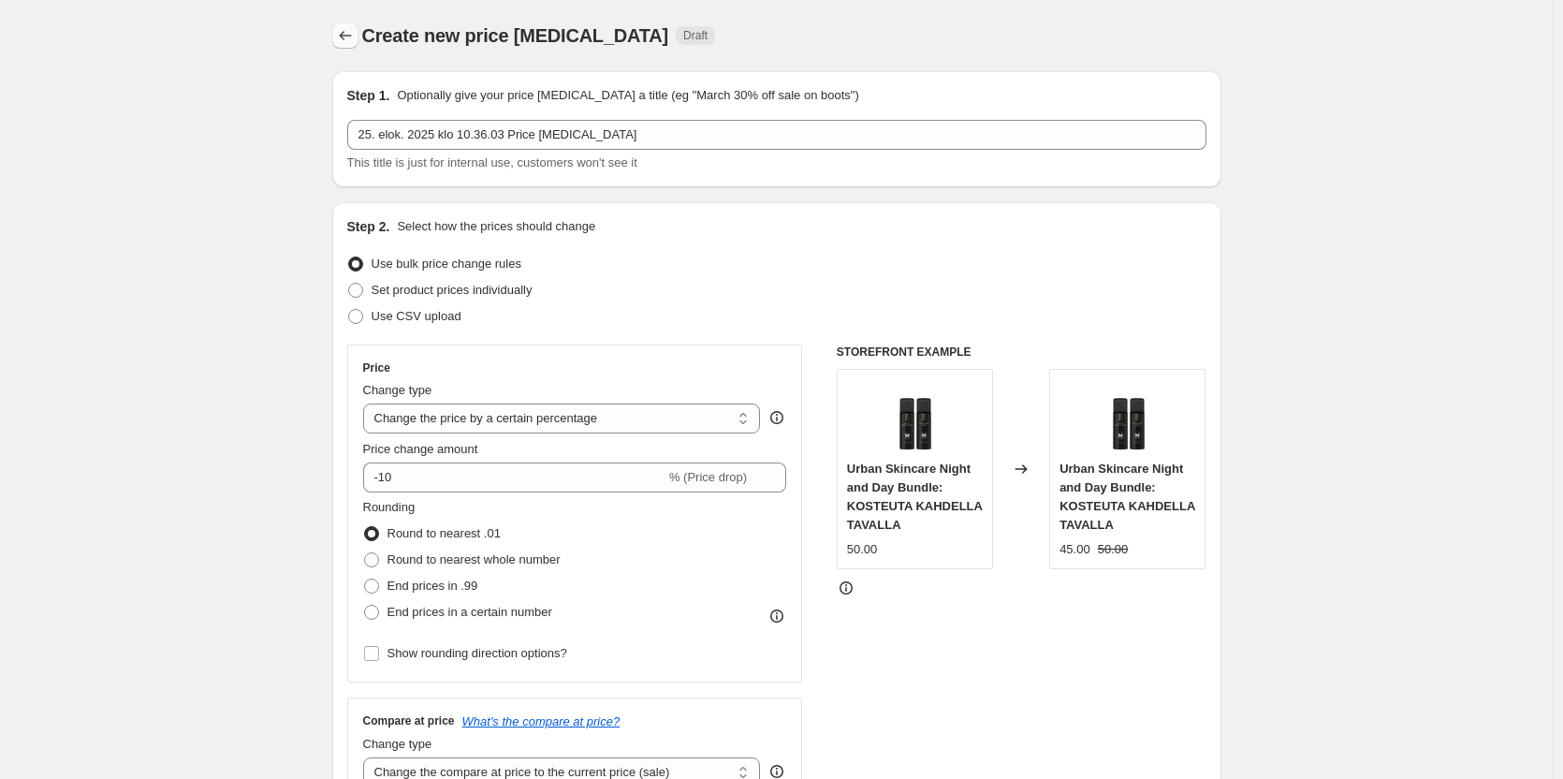 The width and height of the screenshot is (1563, 779). I want to click on input: -15, so click(514, 477).